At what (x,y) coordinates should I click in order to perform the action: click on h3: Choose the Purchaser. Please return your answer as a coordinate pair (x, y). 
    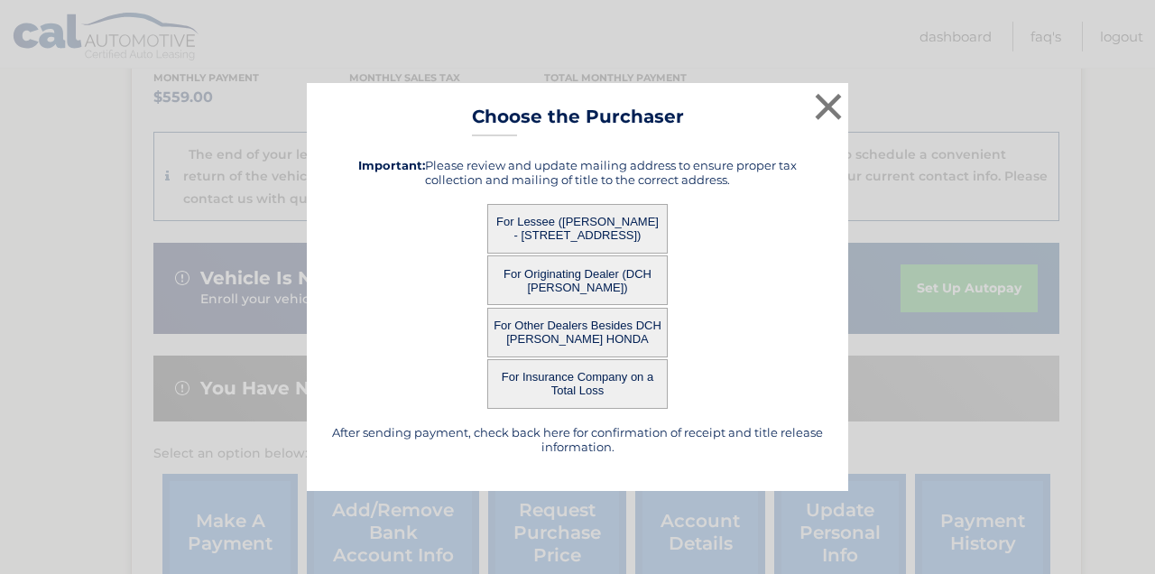
    Looking at the image, I should click on (578, 121).